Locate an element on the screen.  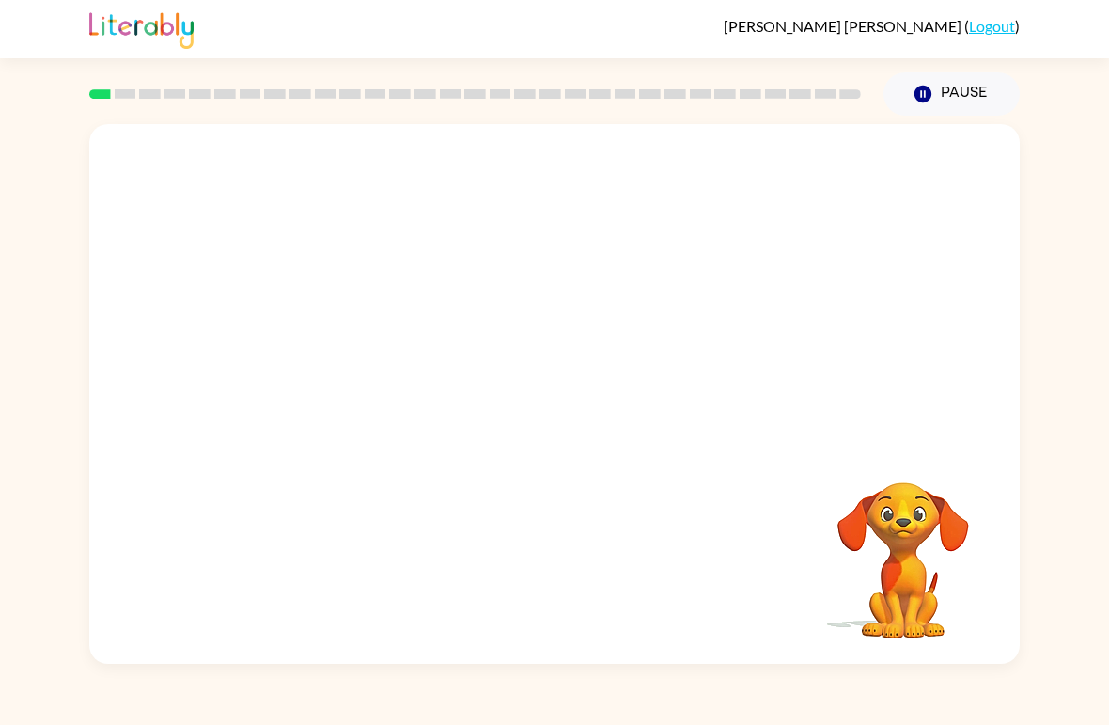
a: Logout is located at coordinates (992, 25).